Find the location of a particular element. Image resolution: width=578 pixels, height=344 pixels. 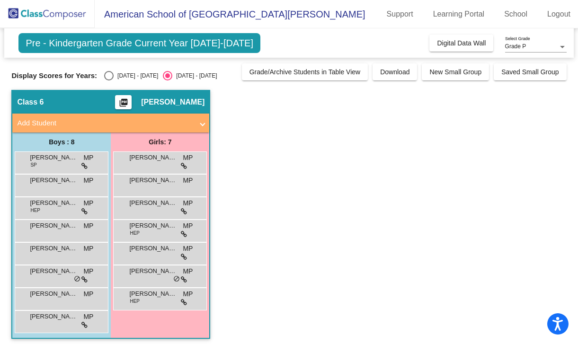

span: Grade P is located at coordinates (516, 46).